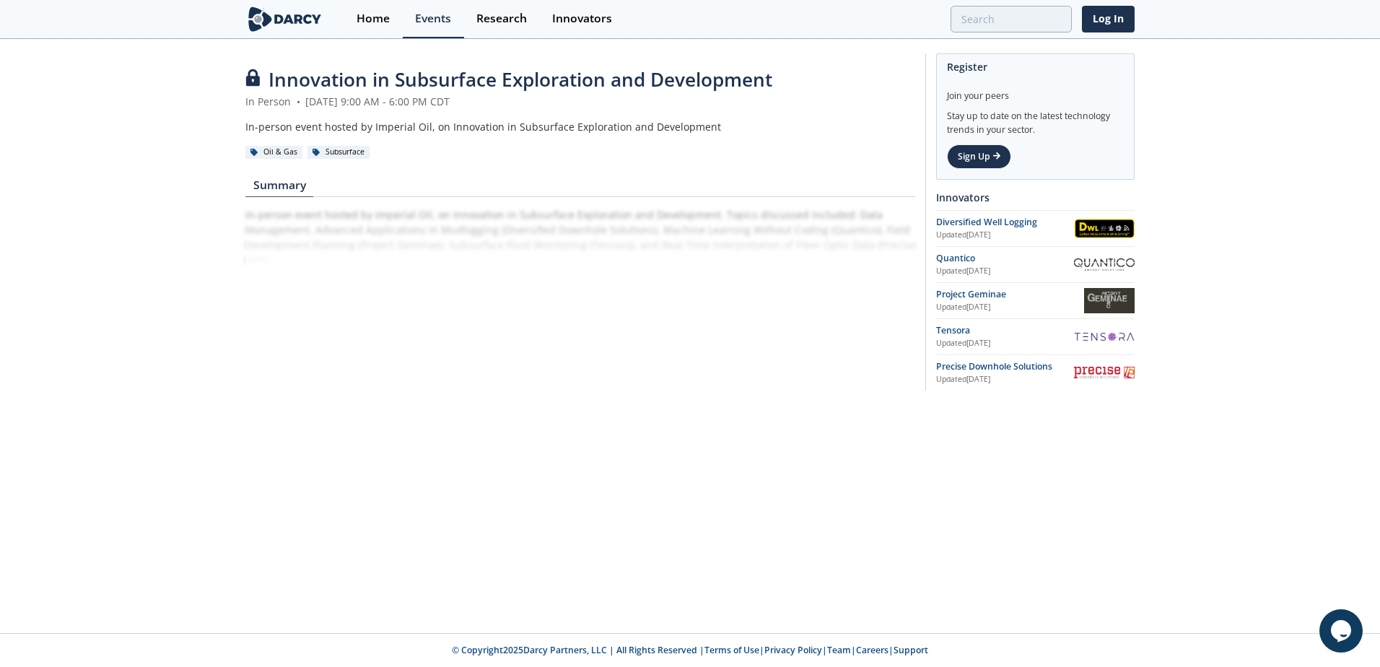  What do you see at coordinates (1104, 372) in the screenshot?
I see `img: Precise Downhole Solutions` at bounding box center [1104, 372].